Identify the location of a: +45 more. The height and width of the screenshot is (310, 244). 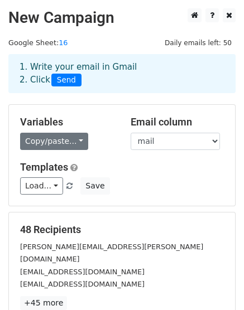
(43, 303).